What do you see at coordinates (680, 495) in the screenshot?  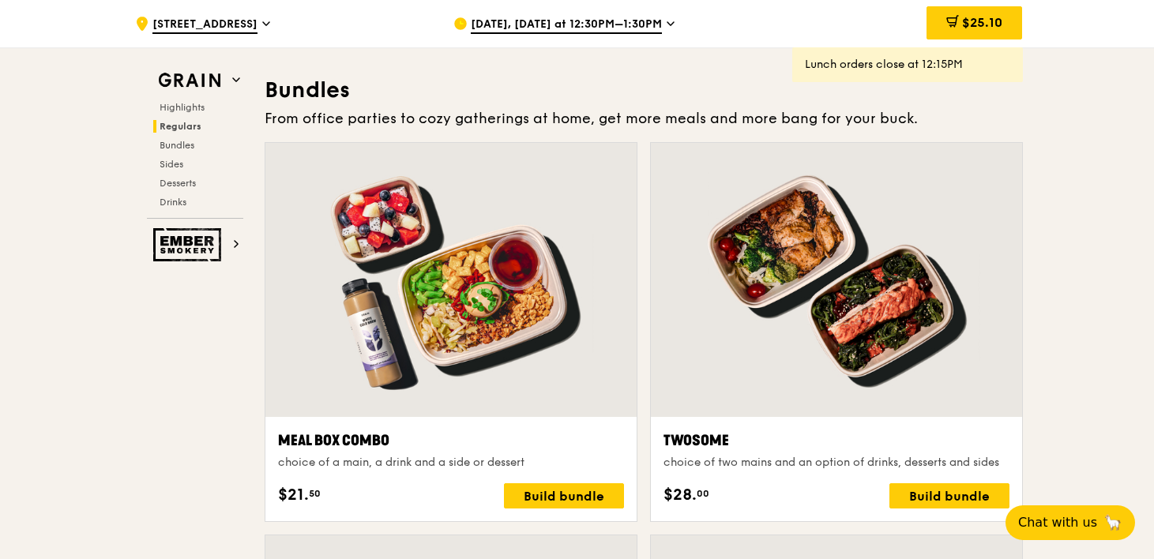 I see `span: $28.` at bounding box center [680, 495].